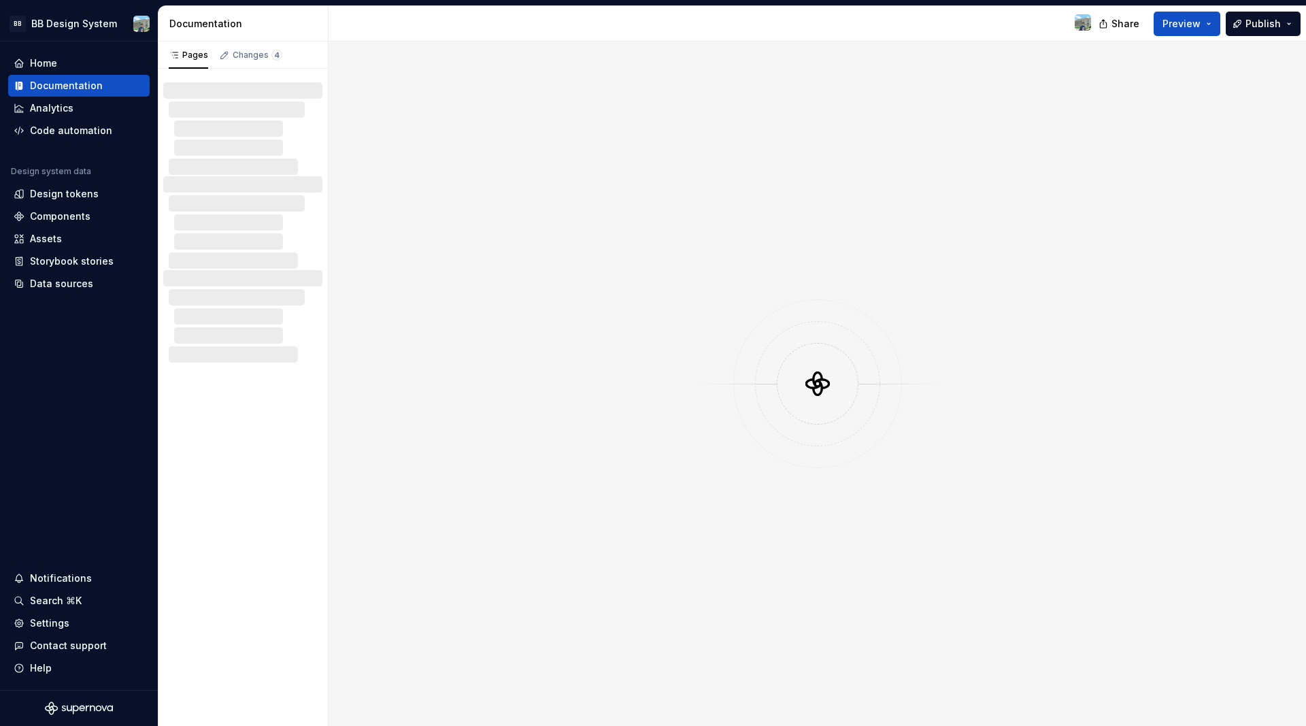 The image size is (1306, 726). Describe the element at coordinates (61, 578) in the screenshot. I see `div: Notifications` at that location.